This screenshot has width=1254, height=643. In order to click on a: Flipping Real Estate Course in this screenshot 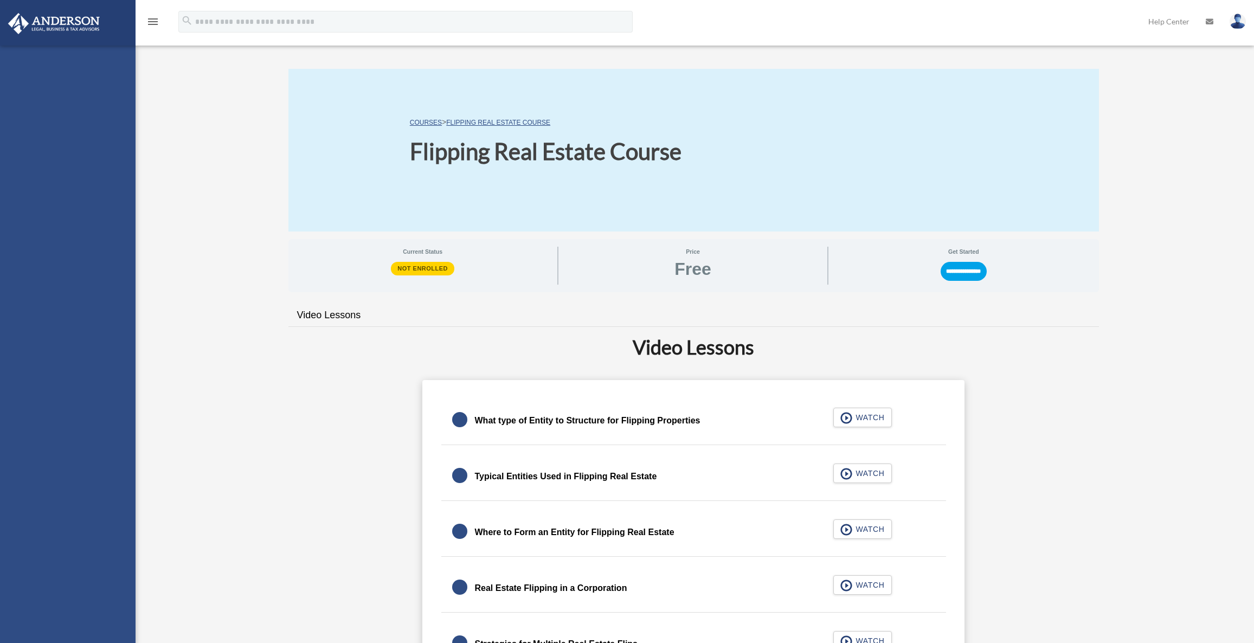, I will do `click(498, 123)`.